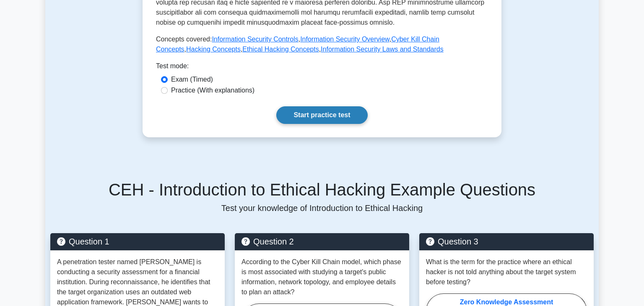  Describe the element at coordinates (506, 273) in the screenshot. I see `p: What is the term for the practice where an ethical hacker is not told anything about the target s...` at that location.